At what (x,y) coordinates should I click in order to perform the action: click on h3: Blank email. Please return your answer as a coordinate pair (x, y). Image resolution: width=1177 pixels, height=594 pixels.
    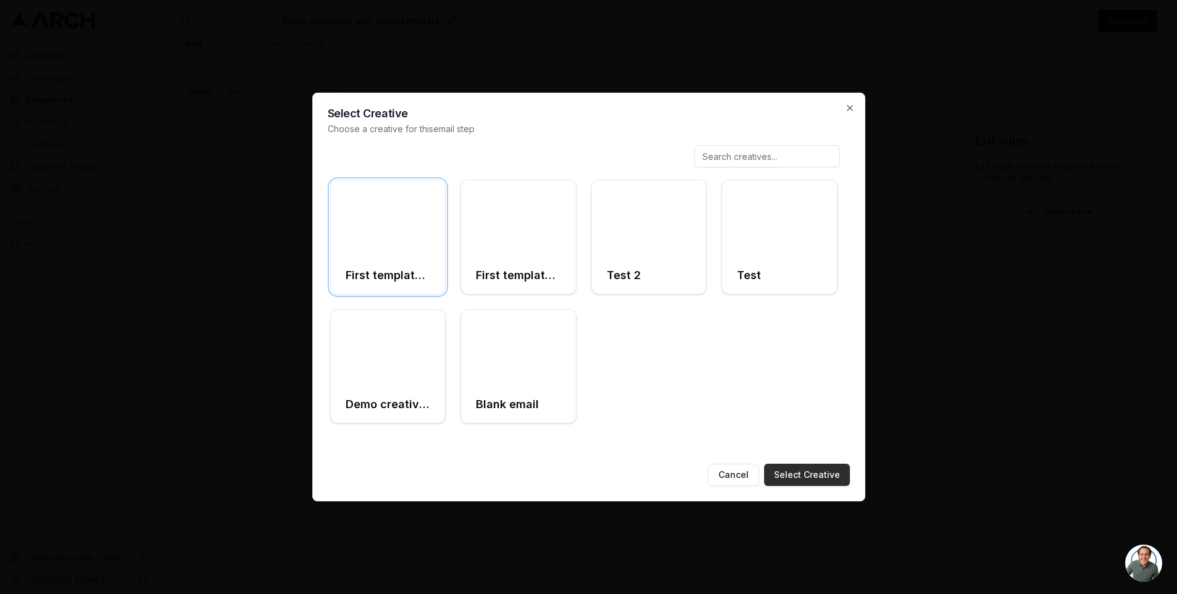
    Looking at the image, I should click on (507, 404).